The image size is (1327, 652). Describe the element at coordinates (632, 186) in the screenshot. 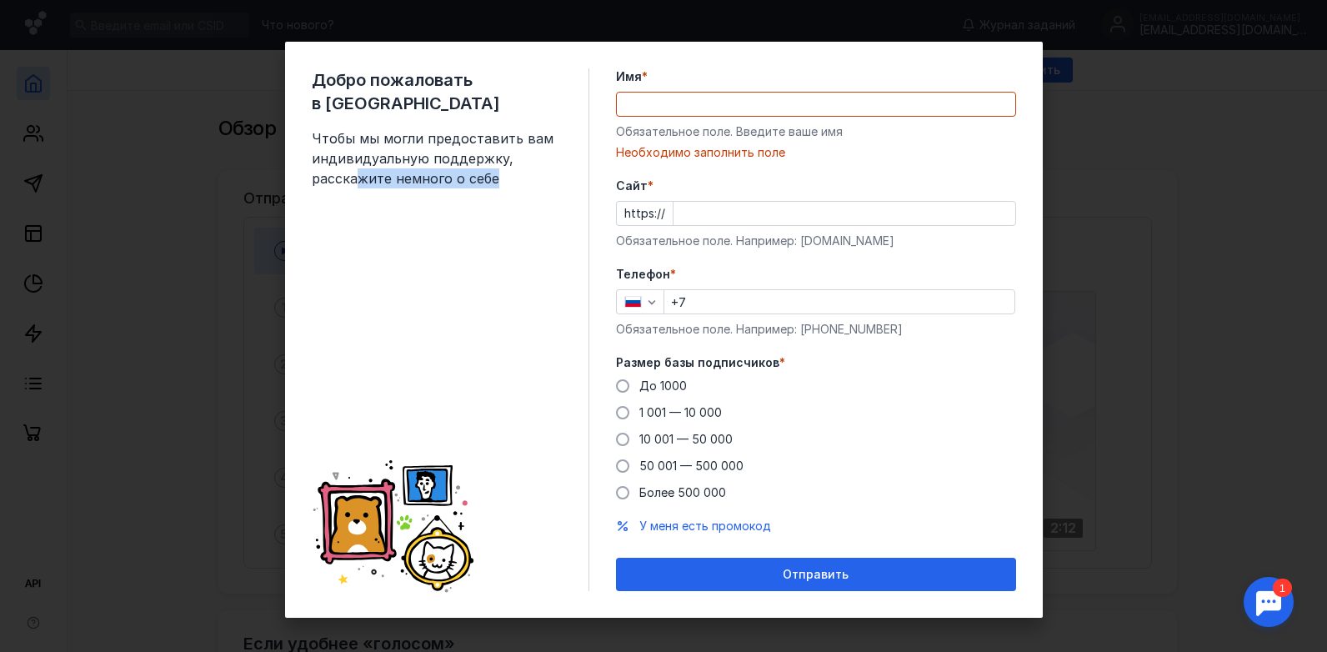

I see `span: Cайт` at that location.